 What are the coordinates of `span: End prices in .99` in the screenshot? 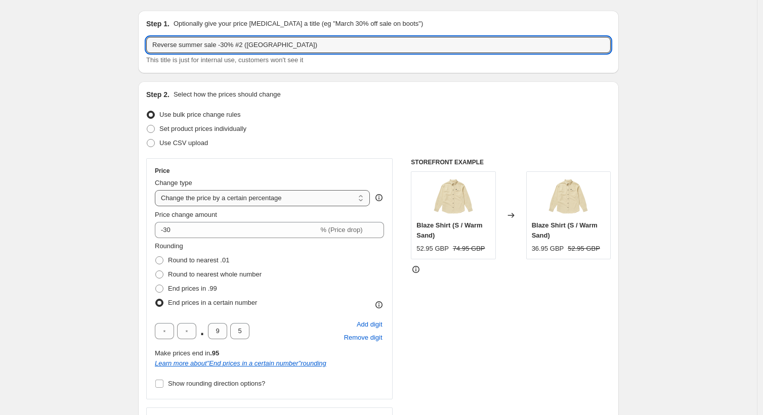 It's located at (192, 288).